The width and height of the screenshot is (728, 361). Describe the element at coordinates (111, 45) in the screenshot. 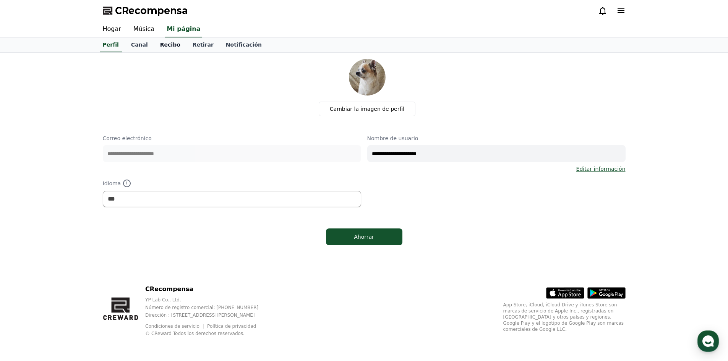

I see `font: Perfil` at that location.